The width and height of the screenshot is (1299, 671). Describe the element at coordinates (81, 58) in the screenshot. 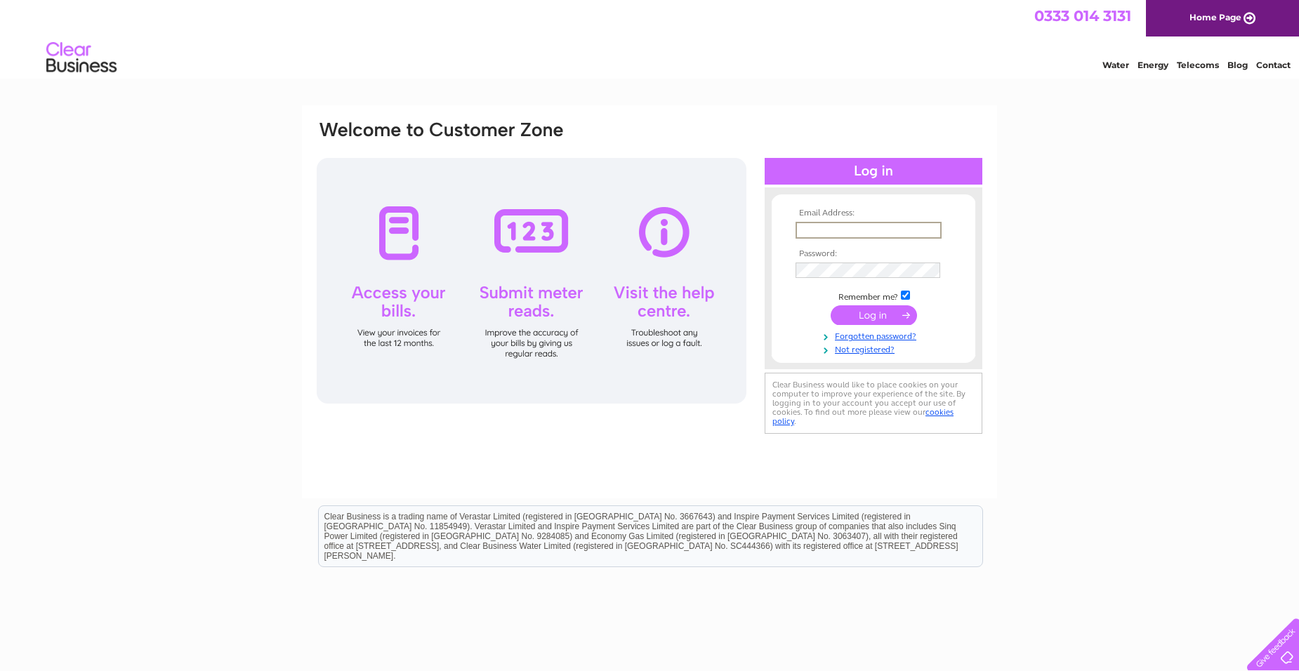

I see `img: logo.png` at that location.